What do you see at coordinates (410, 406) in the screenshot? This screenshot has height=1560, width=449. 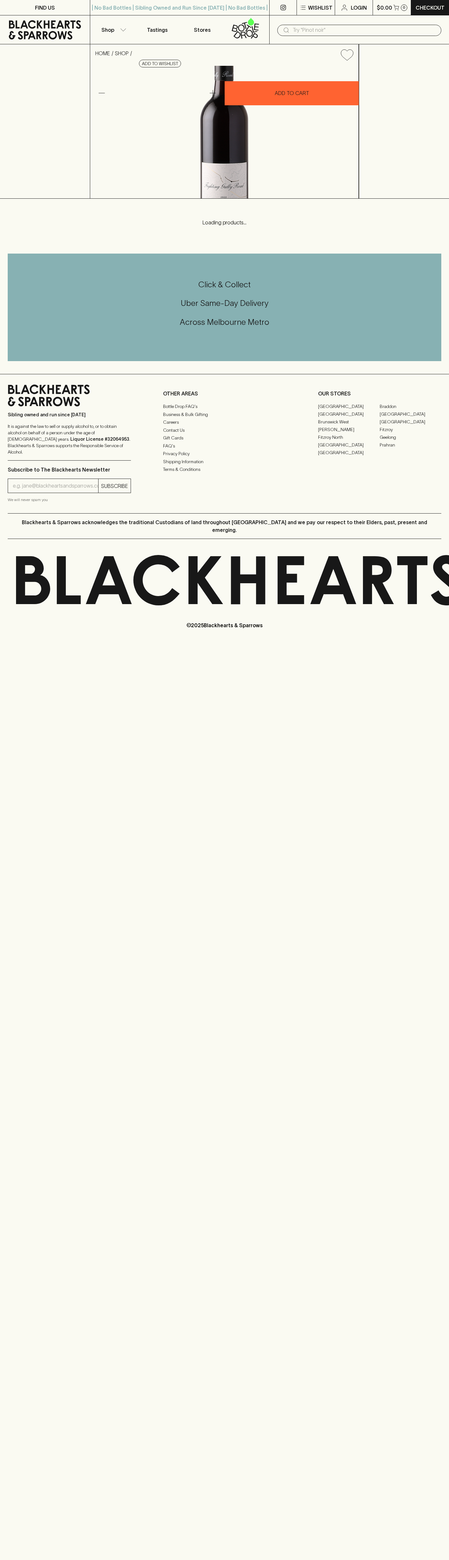 I see `a: Braddon` at bounding box center [410, 406].